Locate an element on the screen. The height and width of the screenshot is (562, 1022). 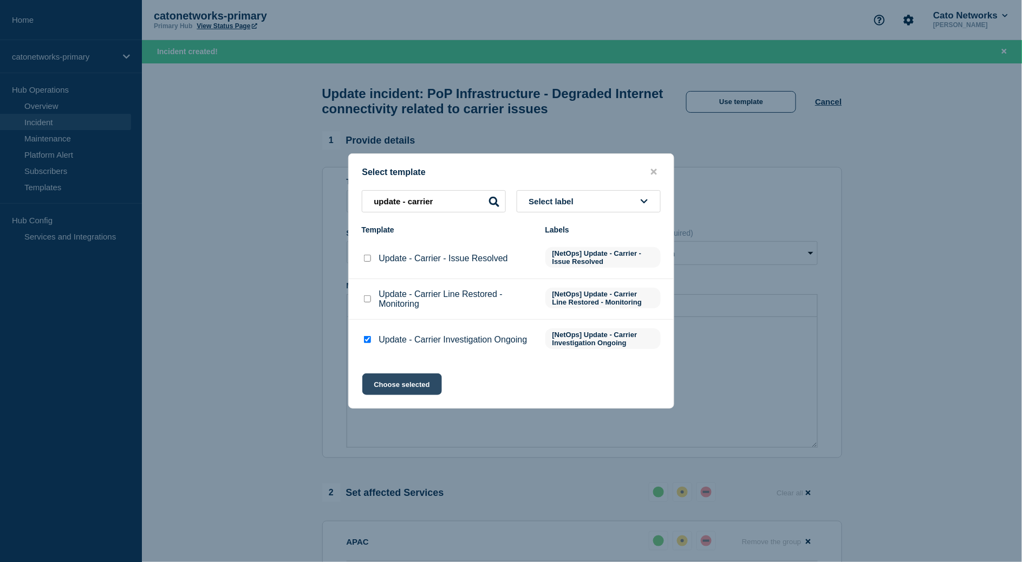
button: Choose selected is located at coordinates (402, 384).